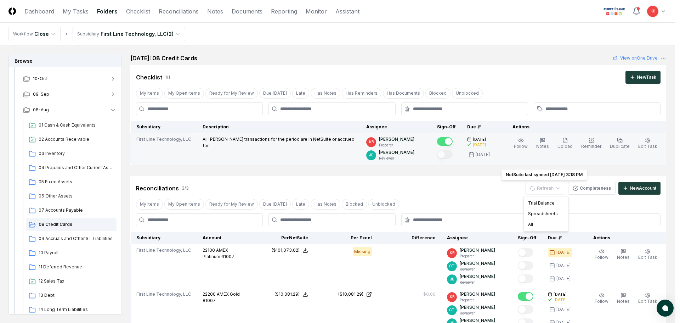 Image resolution: width=680 pixels, height=323 pixels. Describe the element at coordinates (592, 188) in the screenshot. I see `button: Completeness` at that location.